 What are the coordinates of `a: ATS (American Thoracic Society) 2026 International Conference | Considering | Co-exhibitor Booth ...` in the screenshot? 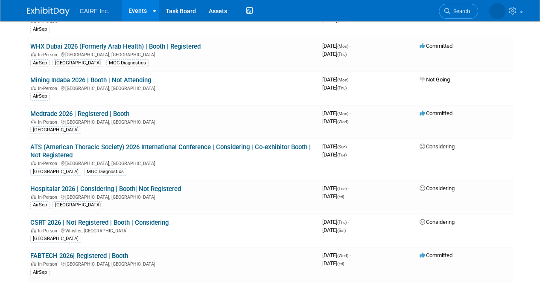 It's located at (170, 151).